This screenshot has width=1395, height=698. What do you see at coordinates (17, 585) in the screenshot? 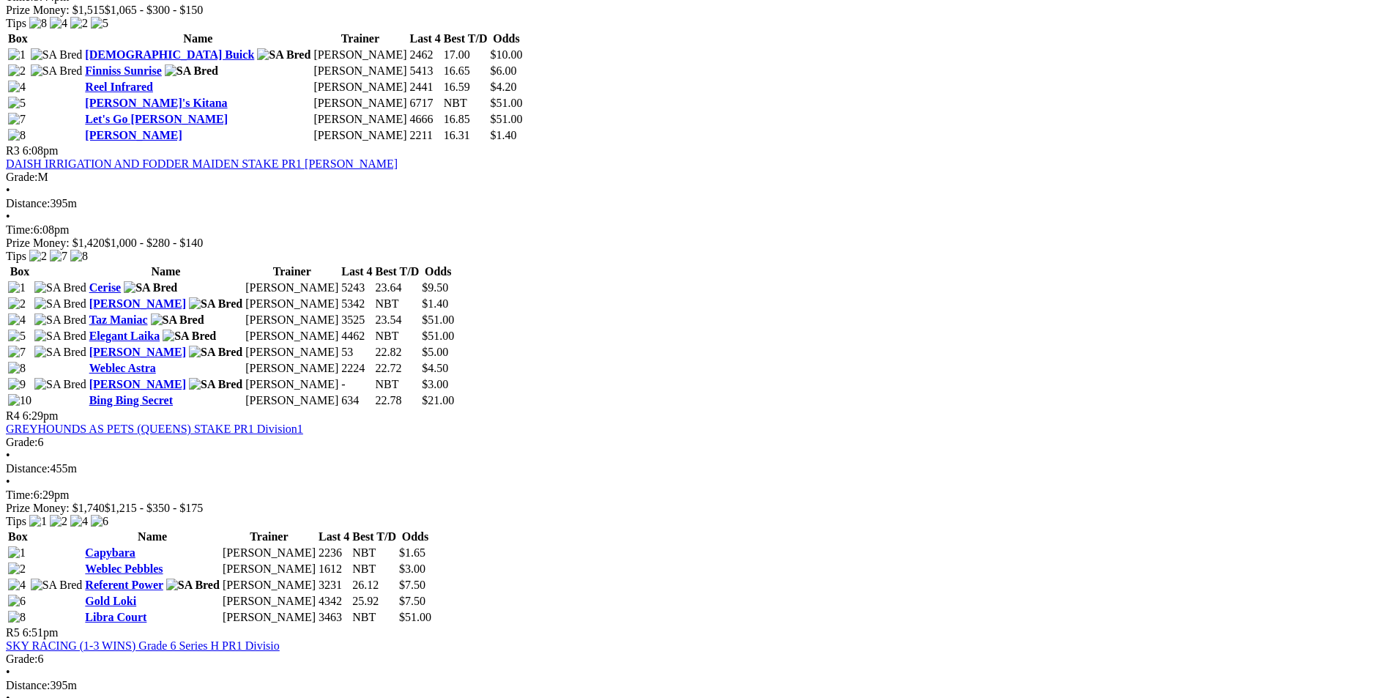
I see `img: 4` at bounding box center [17, 585].